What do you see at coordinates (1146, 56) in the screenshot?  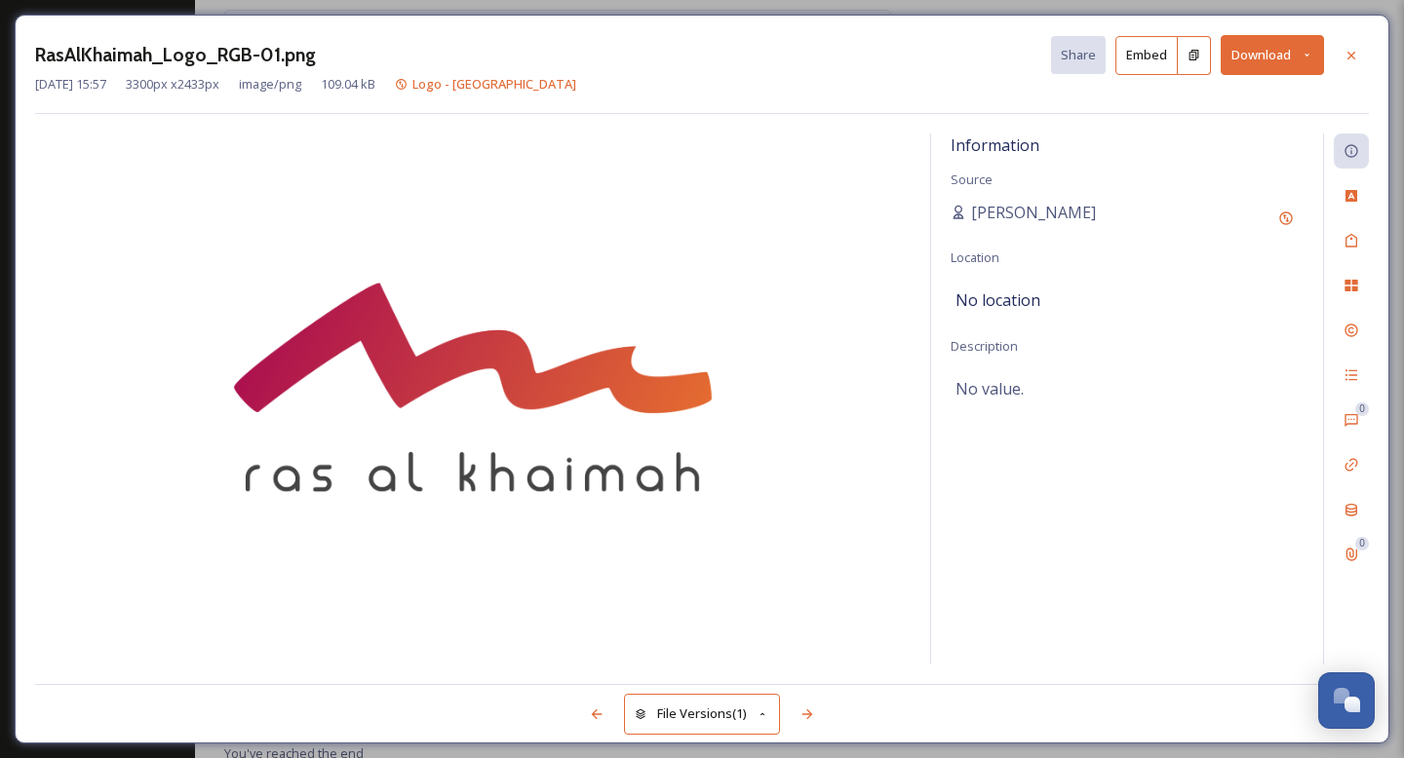 I see `button: Embed` at bounding box center [1146, 56].